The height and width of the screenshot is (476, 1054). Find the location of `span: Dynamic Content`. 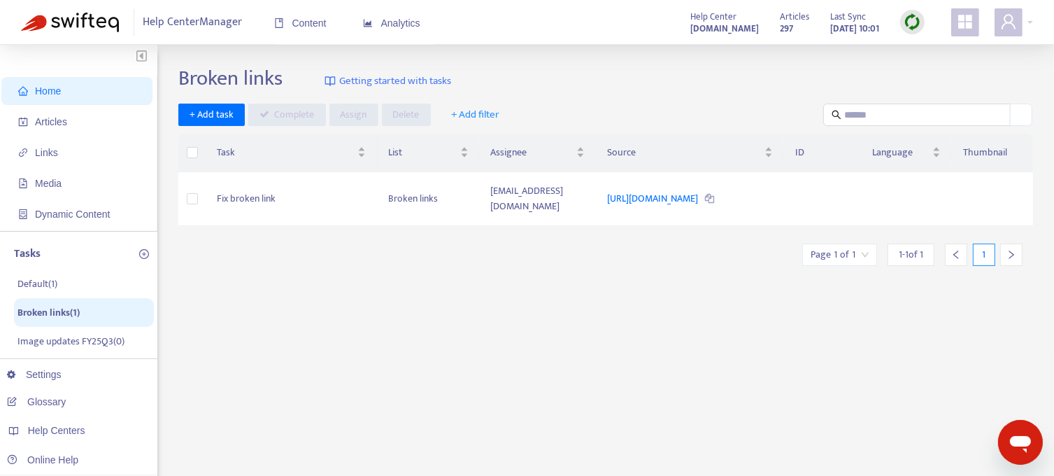

span: Dynamic Content is located at coordinates (72, 214).